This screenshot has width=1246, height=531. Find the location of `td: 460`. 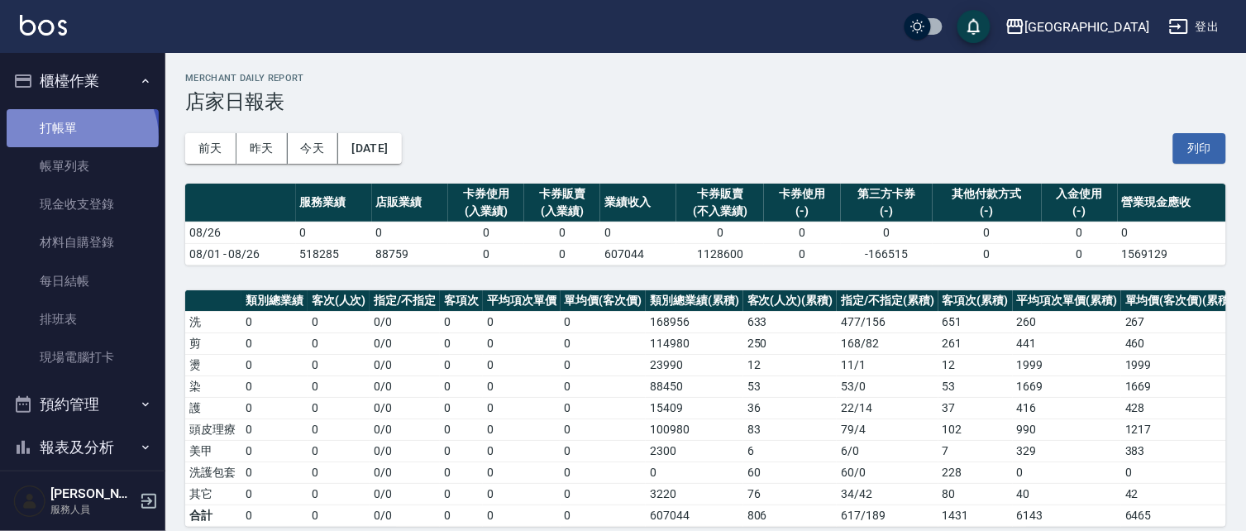

td: 460 is located at coordinates (1179, 343).